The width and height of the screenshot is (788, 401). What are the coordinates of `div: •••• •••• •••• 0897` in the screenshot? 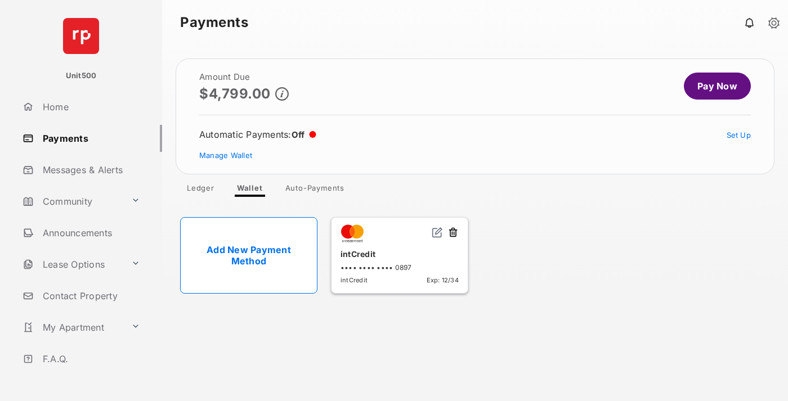 It's located at (399, 267).